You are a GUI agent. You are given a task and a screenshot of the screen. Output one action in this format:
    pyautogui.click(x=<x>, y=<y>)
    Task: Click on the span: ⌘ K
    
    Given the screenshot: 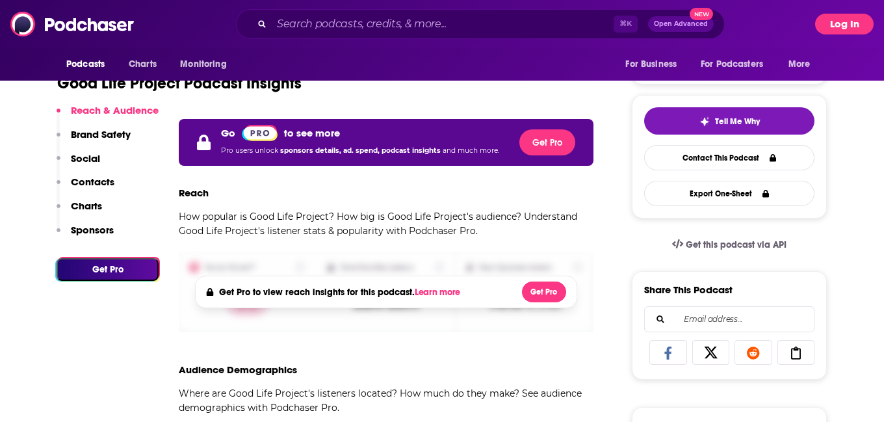 What is the action you would take?
    pyautogui.click(x=625, y=24)
    